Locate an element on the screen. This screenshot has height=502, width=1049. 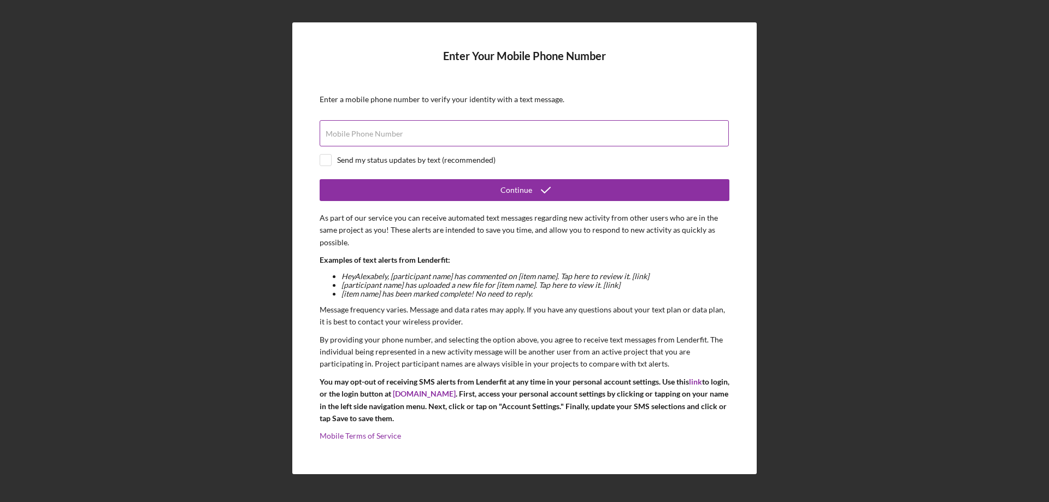
p: Examples of text alerts from Lenderfit: is located at coordinates (525, 260).